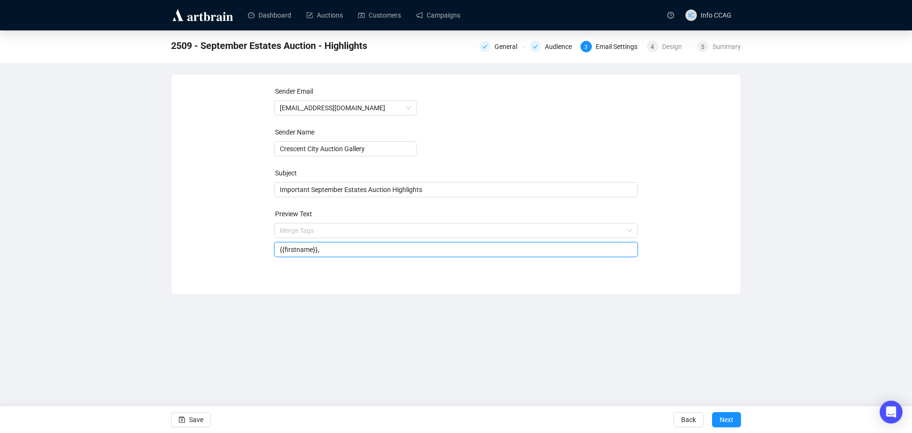 The height and width of the screenshot is (433, 912). Describe the element at coordinates (269, 46) in the screenshot. I see `span: 2509 - September Estates Auction - Highlights` at that location.